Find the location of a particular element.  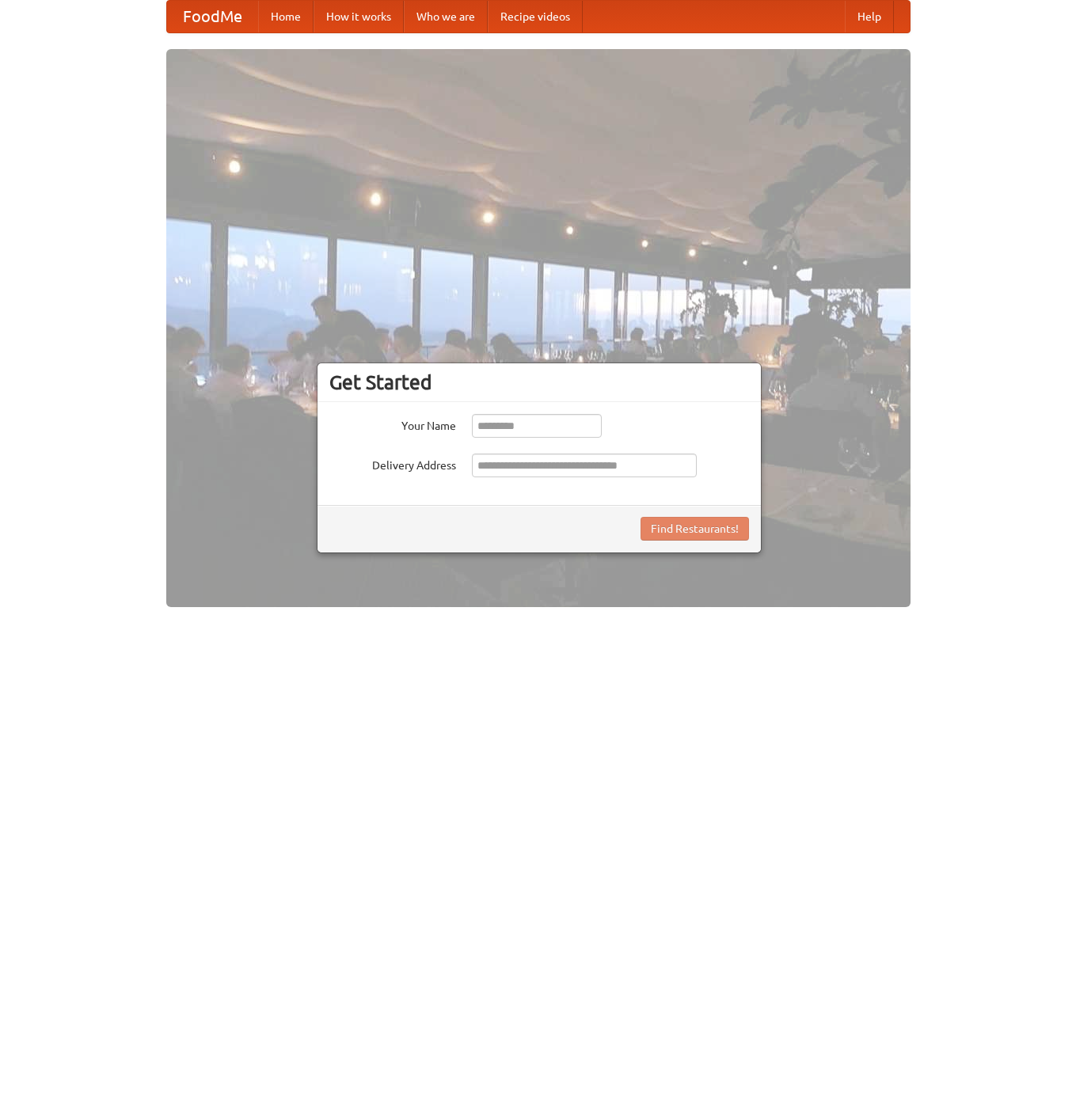

a: Recipe videos is located at coordinates (536, 17).